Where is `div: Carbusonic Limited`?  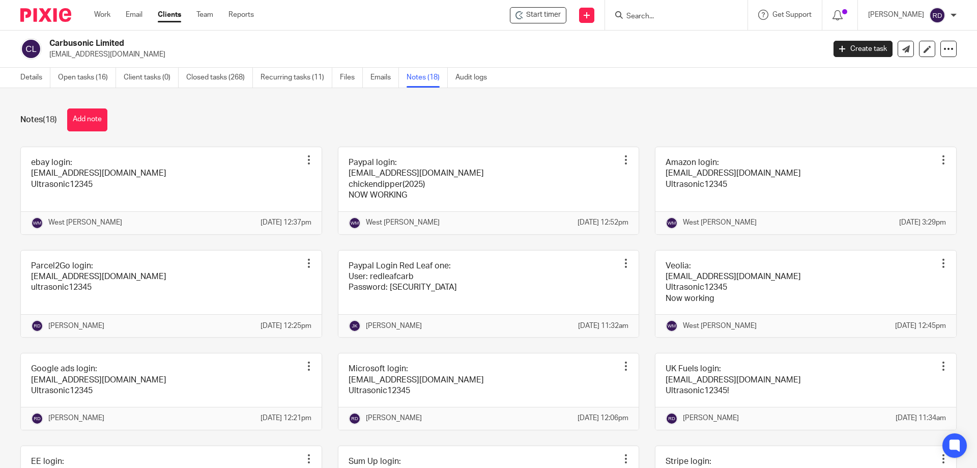
div: Carbusonic Limited is located at coordinates (538, 15).